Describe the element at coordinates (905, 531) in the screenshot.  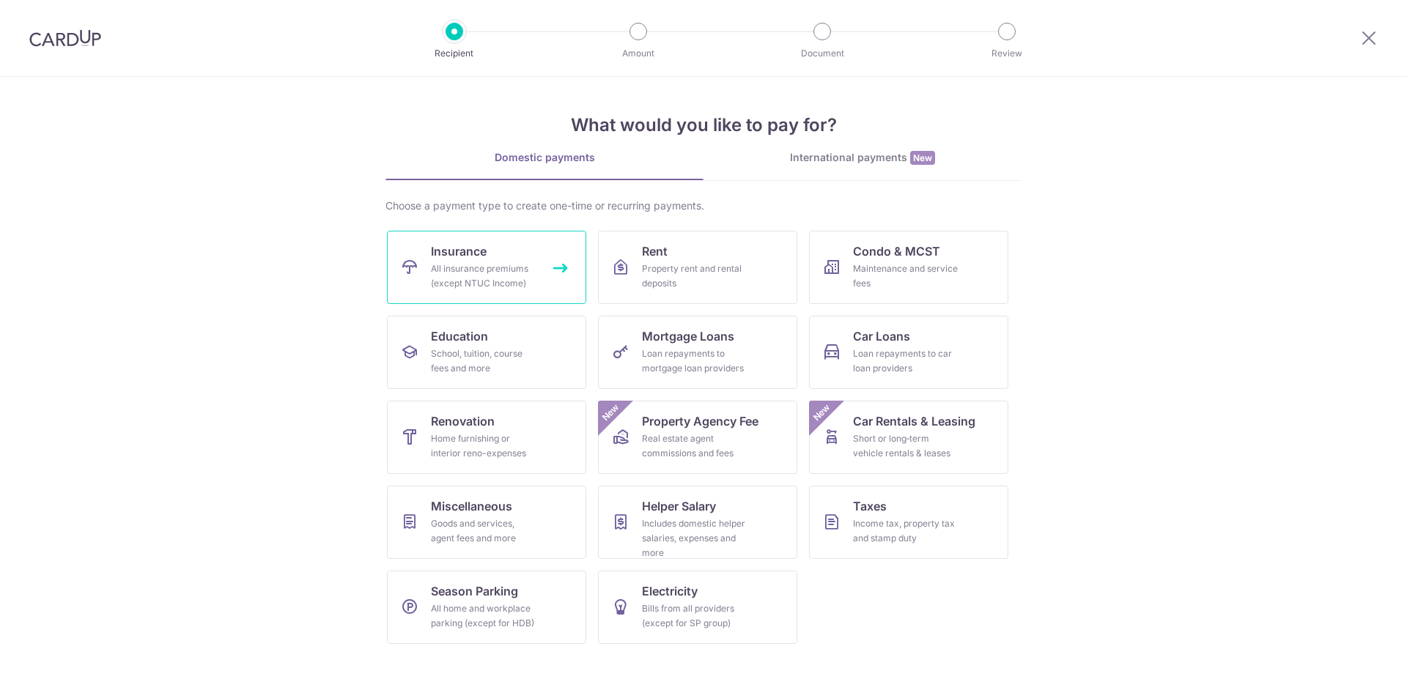
I see `div: Income tax, property tax and stamp duty` at that location.